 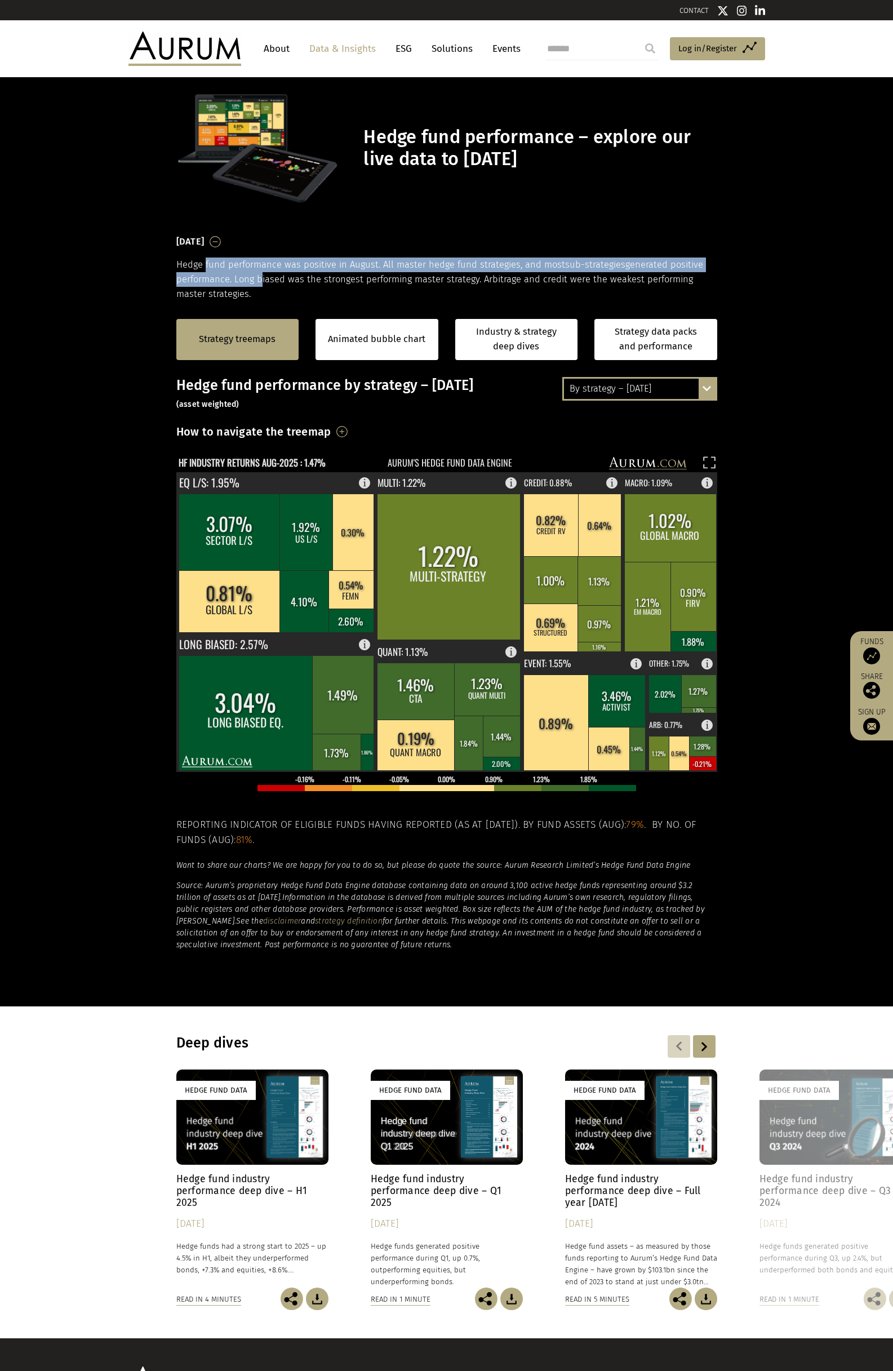 I want to click on p: Hedge fund assets – as measured by those funds reporting to Aurum’s Hedge Fund Data Engine – have..., so click(x=641, y=1264).